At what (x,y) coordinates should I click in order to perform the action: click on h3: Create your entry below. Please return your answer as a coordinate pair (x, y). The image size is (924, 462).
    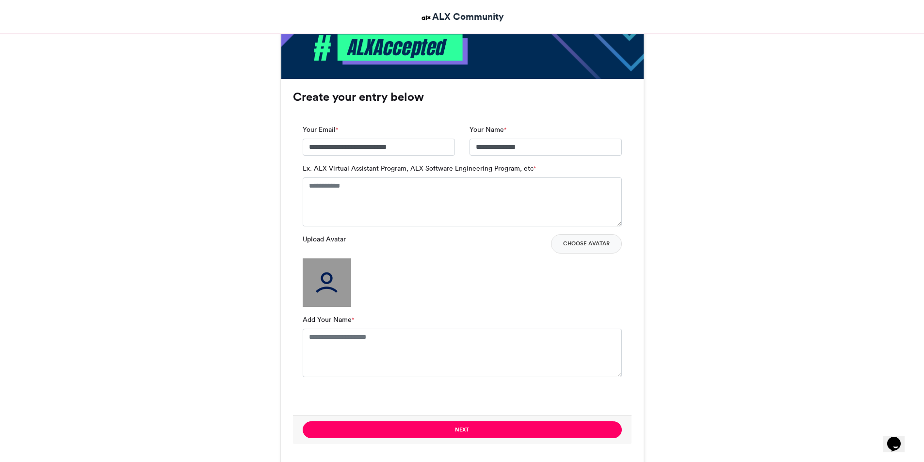
    Looking at the image, I should click on (462, 97).